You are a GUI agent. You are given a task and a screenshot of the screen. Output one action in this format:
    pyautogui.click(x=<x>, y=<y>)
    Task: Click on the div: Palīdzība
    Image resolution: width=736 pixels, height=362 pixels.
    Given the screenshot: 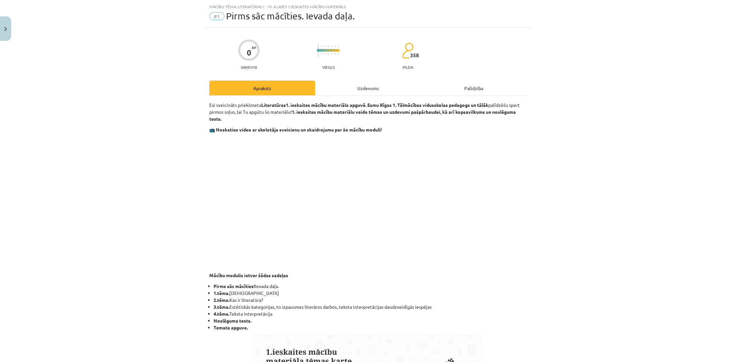 What is the action you would take?
    pyautogui.click(x=474, y=88)
    